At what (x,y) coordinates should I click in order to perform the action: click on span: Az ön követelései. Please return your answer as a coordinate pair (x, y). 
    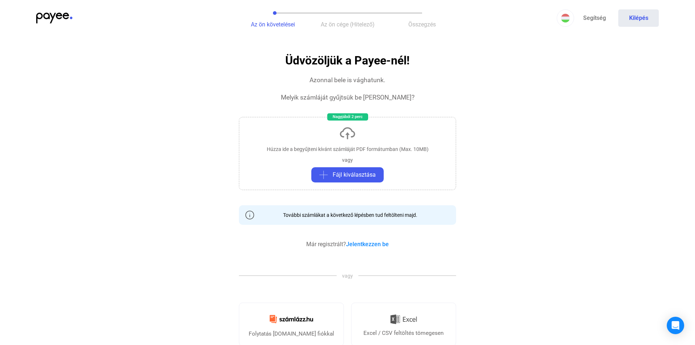
    Looking at the image, I should click on (273, 24).